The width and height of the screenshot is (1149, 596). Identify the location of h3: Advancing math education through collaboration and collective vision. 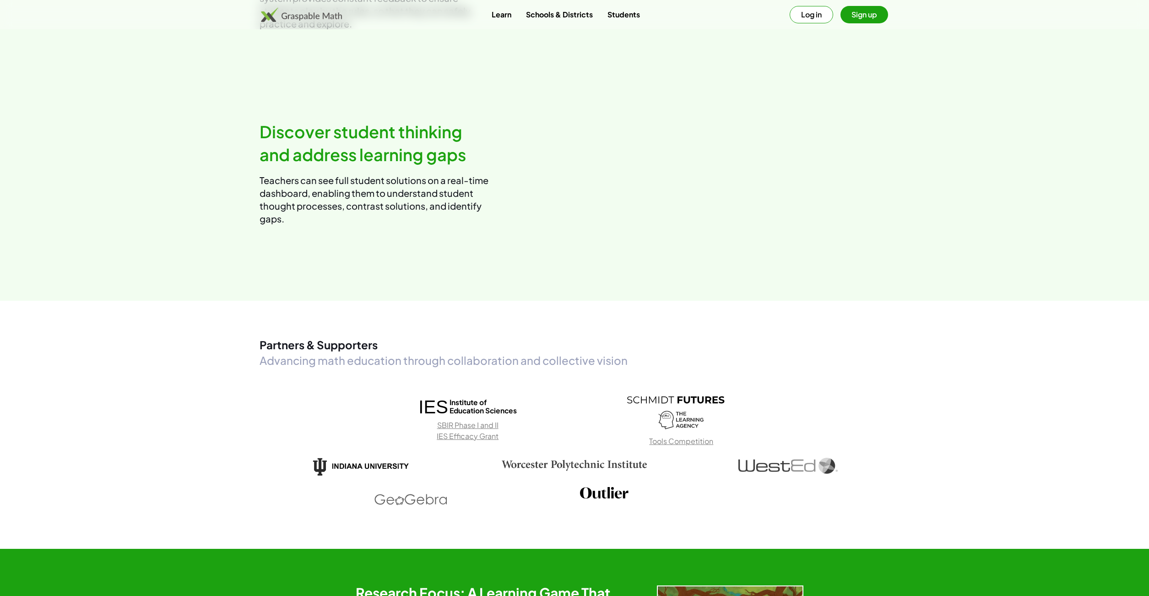
(575, 361).